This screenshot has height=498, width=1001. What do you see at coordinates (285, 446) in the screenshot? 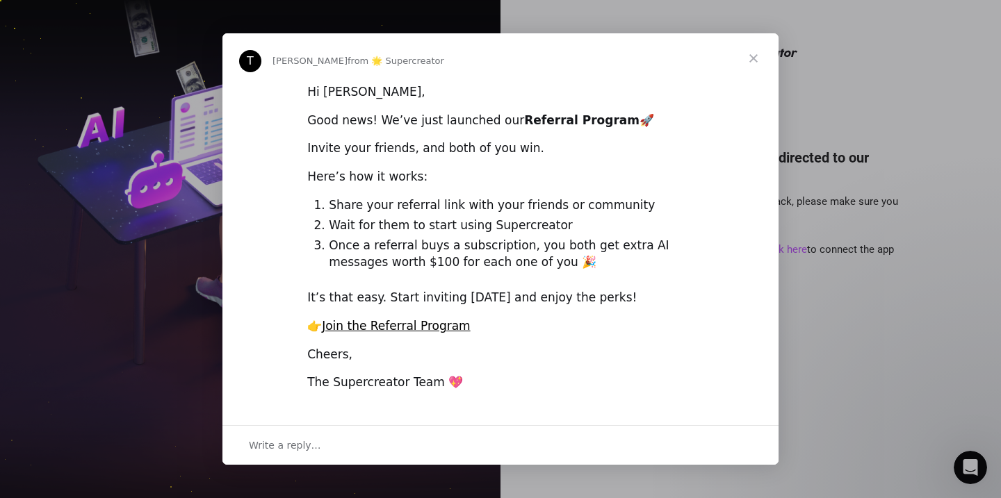
I see `span: Write a reply…` at bounding box center [285, 446].